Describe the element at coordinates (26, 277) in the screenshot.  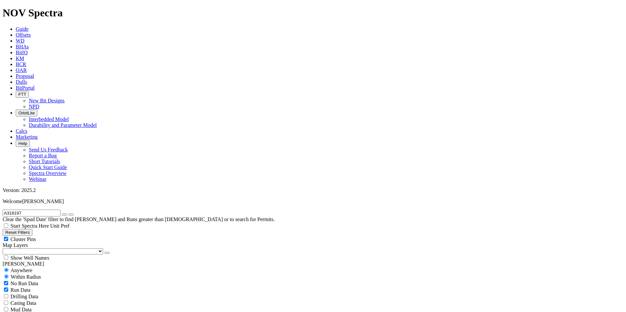
I see `span: Within Radius` at that location.